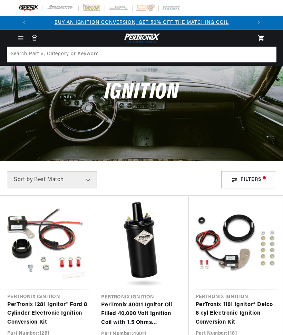  Describe the element at coordinates (248, 180) in the screenshot. I see `div: Filters` at that location.